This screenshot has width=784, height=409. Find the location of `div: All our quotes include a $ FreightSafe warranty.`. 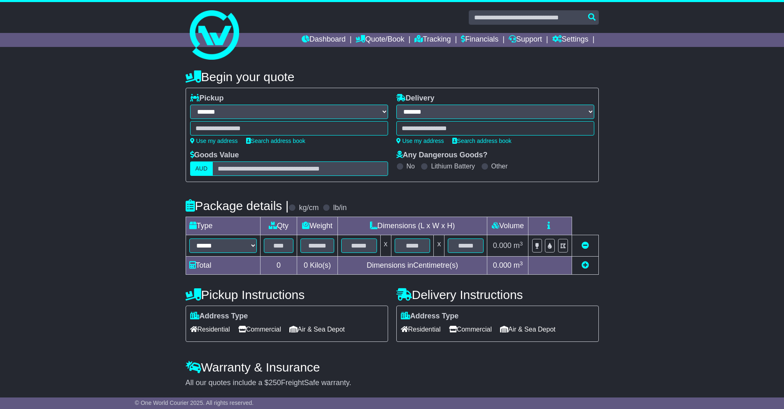

div: All our quotes include a $ FreightSafe warranty. is located at coordinates (392, 383).